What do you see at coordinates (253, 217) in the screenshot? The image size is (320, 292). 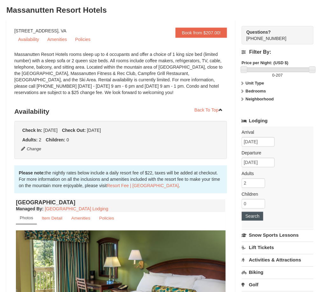 I see `button: Search` at bounding box center [253, 217].